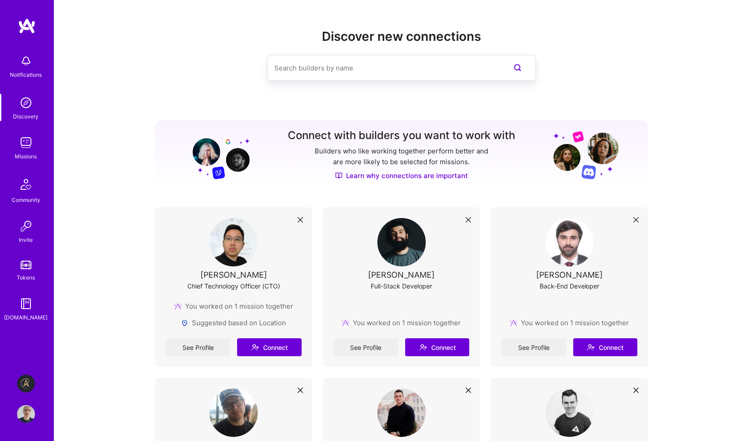 Image resolution: width=749 pixels, height=441 pixels. Describe the element at coordinates (26, 61) in the screenshot. I see `img: bell` at that location.